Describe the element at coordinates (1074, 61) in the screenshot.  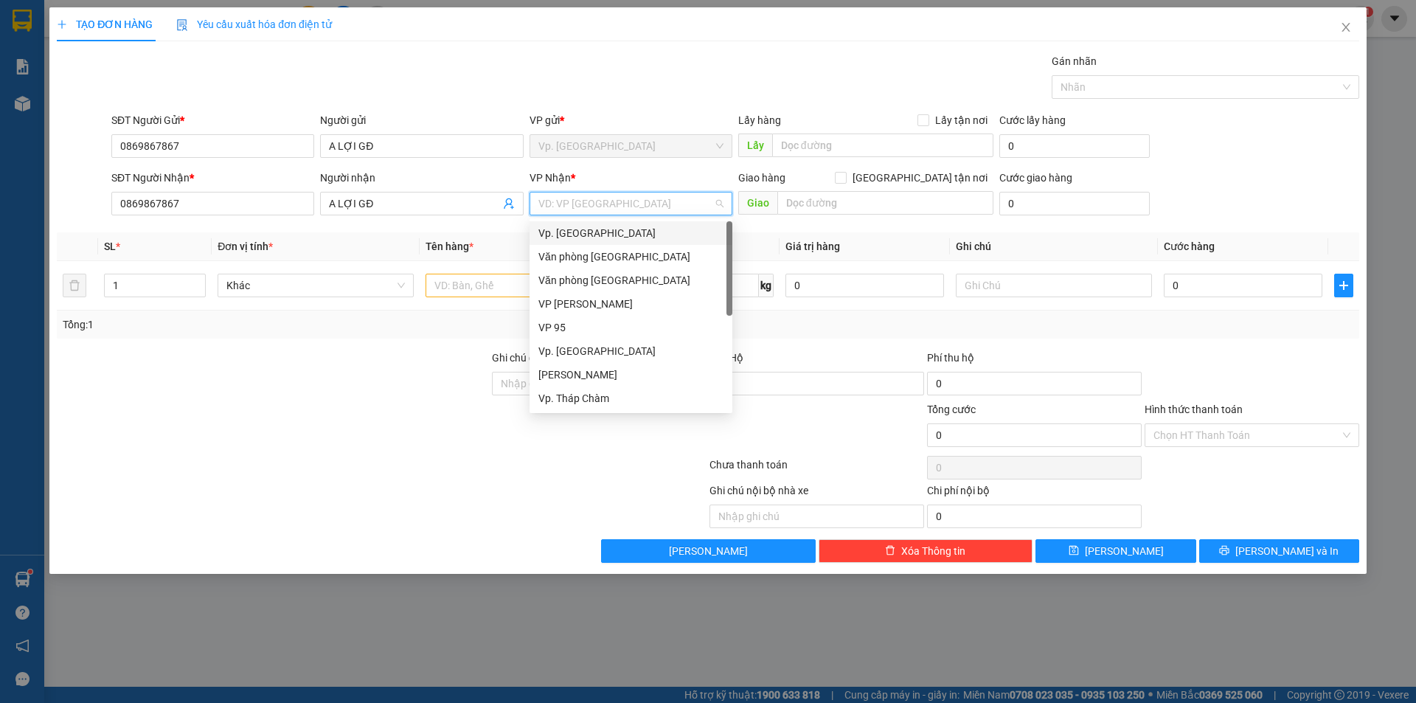
I see `label: Gán nhãn` at that location.